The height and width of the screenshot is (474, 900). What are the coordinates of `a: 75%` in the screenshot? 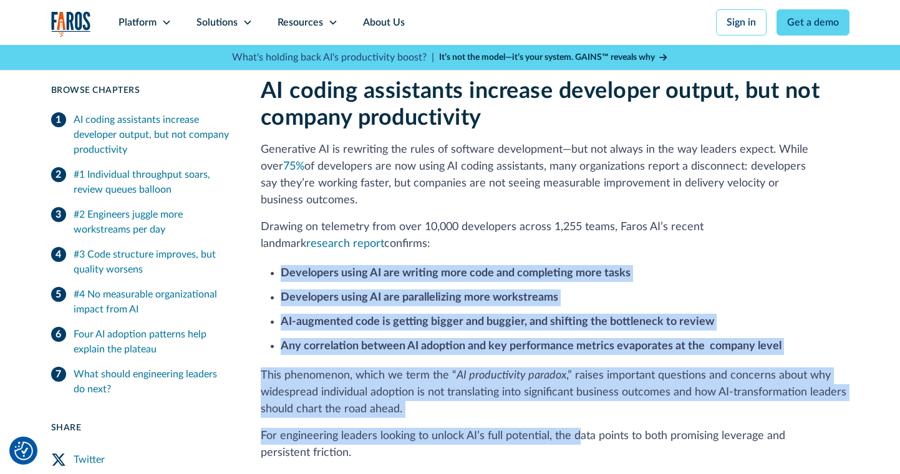 It's located at (294, 167).